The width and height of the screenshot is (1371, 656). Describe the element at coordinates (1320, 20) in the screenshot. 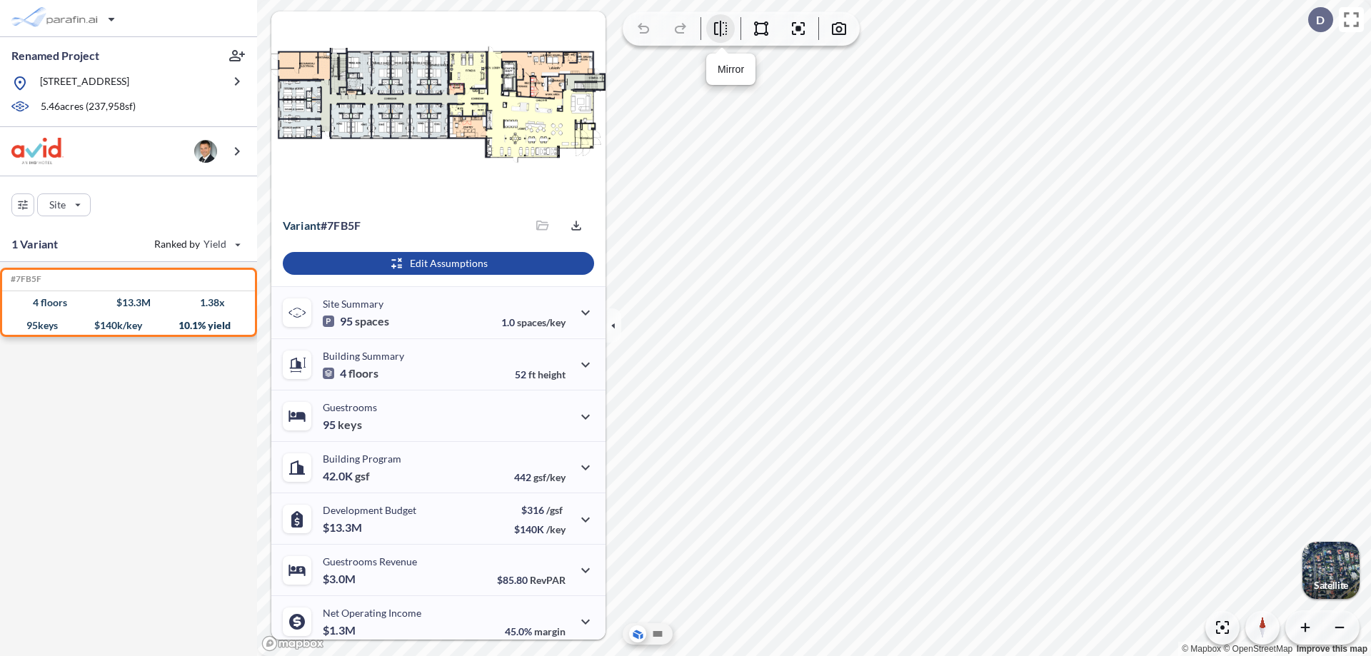

I see `p: D` at that location.